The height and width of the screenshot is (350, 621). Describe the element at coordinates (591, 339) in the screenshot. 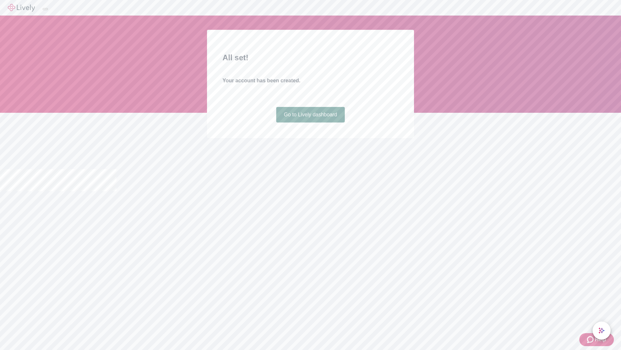

I see `svg: Zendesk support icon` at that location.